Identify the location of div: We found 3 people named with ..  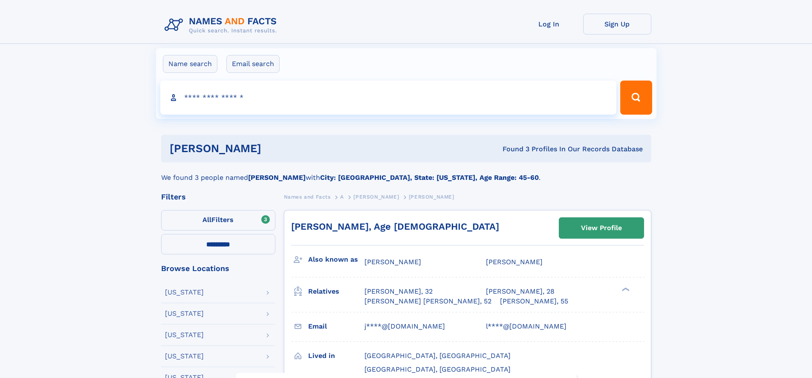
(406, 173).